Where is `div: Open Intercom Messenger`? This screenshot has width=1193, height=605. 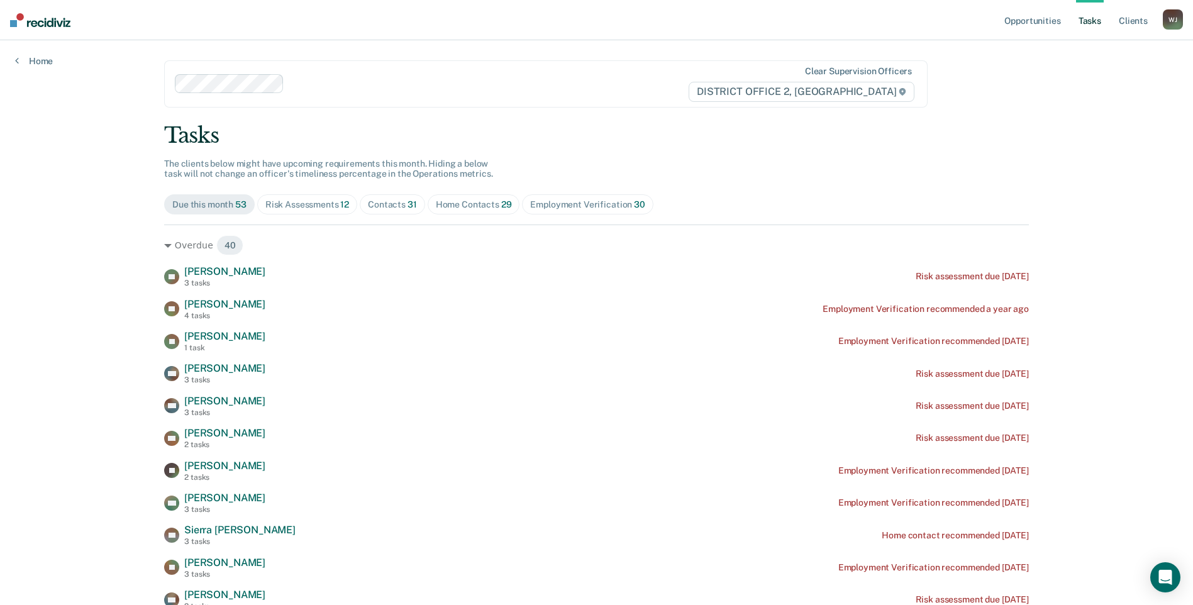 div: Open Intercom Messenger is located at coordinates (1165, 577).